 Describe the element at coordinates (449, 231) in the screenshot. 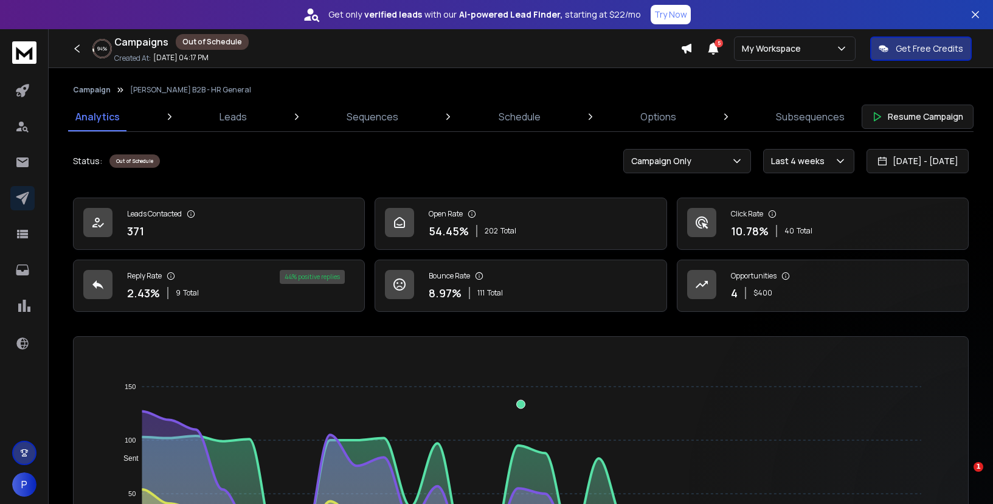

I see `p: 54.45 %` at that location.